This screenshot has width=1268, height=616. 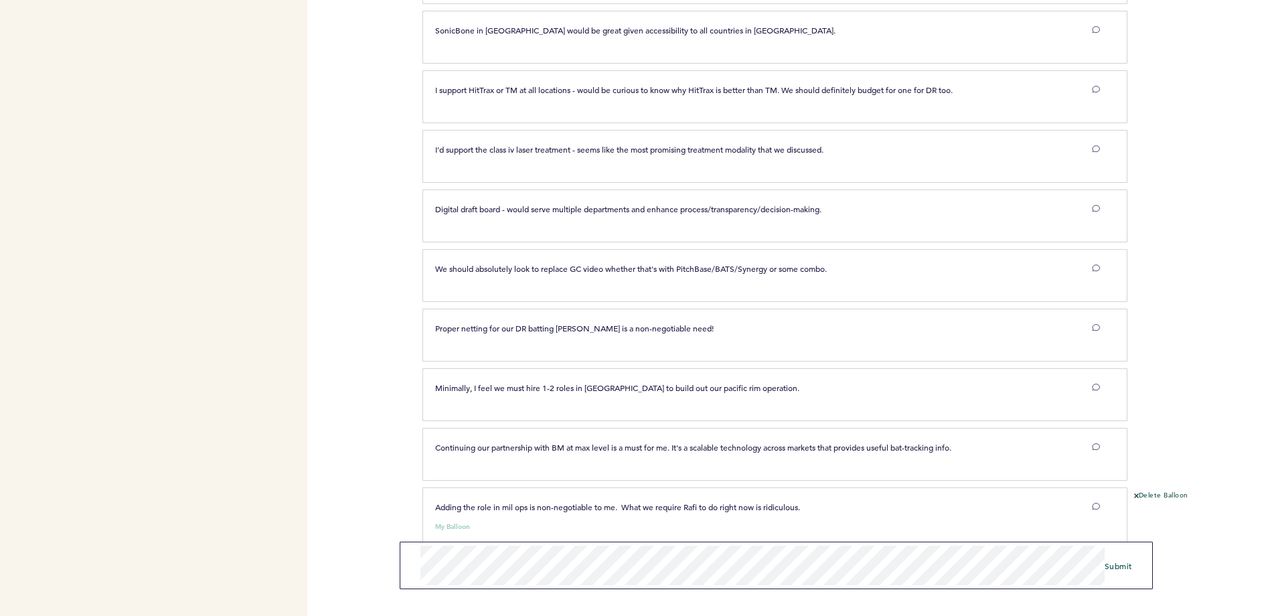 I want to click on button: Submit, so click(x=1118, y=566).